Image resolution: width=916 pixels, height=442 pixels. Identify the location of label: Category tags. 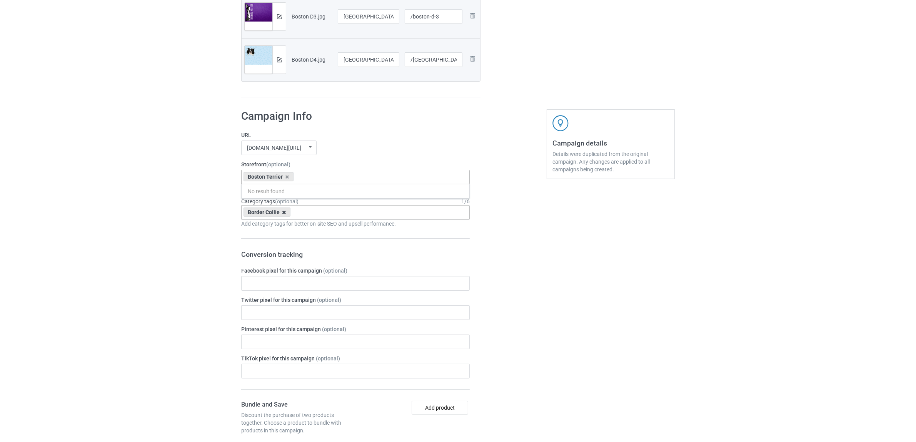
(270, 201).